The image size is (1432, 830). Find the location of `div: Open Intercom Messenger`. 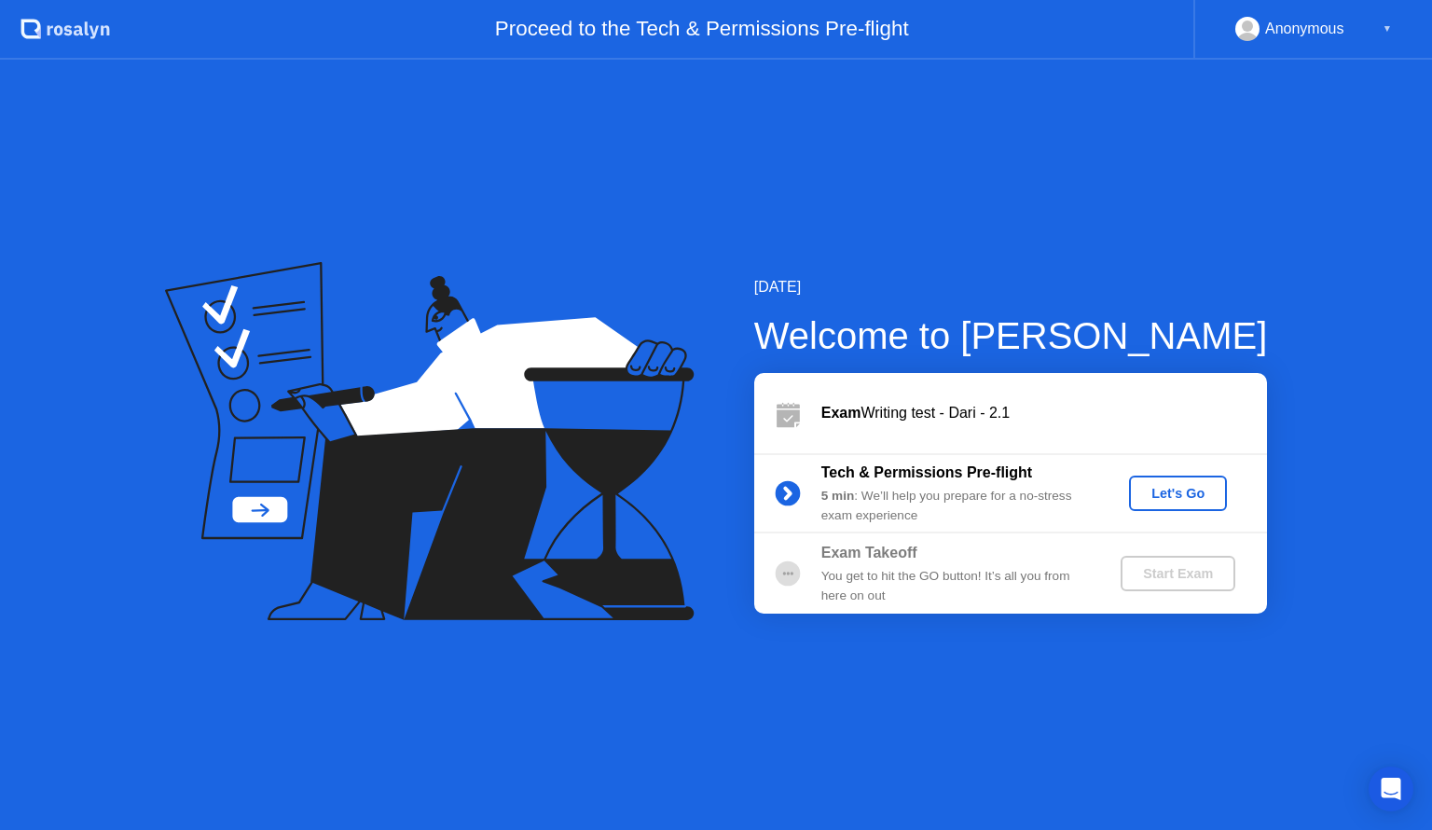

div: Open Intercom Messenger is located at coordinates (1391, 789).